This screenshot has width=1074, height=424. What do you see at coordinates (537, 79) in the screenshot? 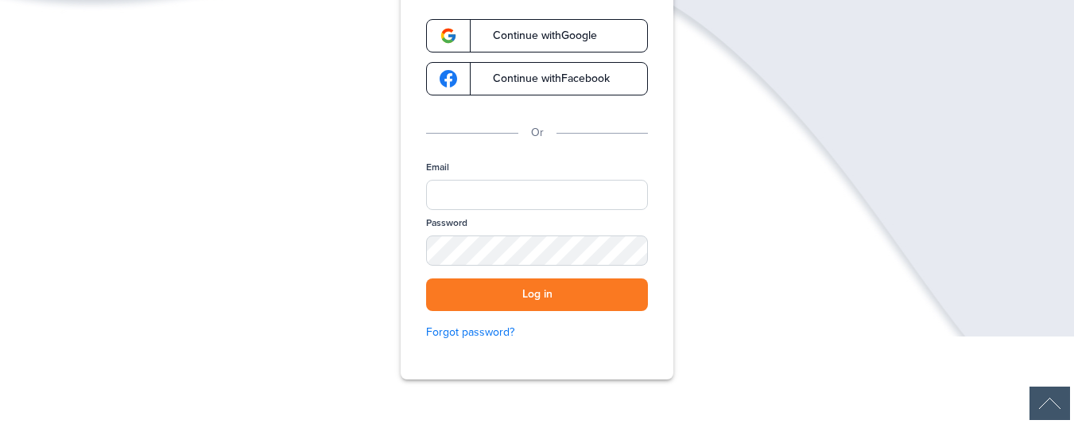
I see `a: google-logoContinue withFacebook` at bounding box center [537, 79].